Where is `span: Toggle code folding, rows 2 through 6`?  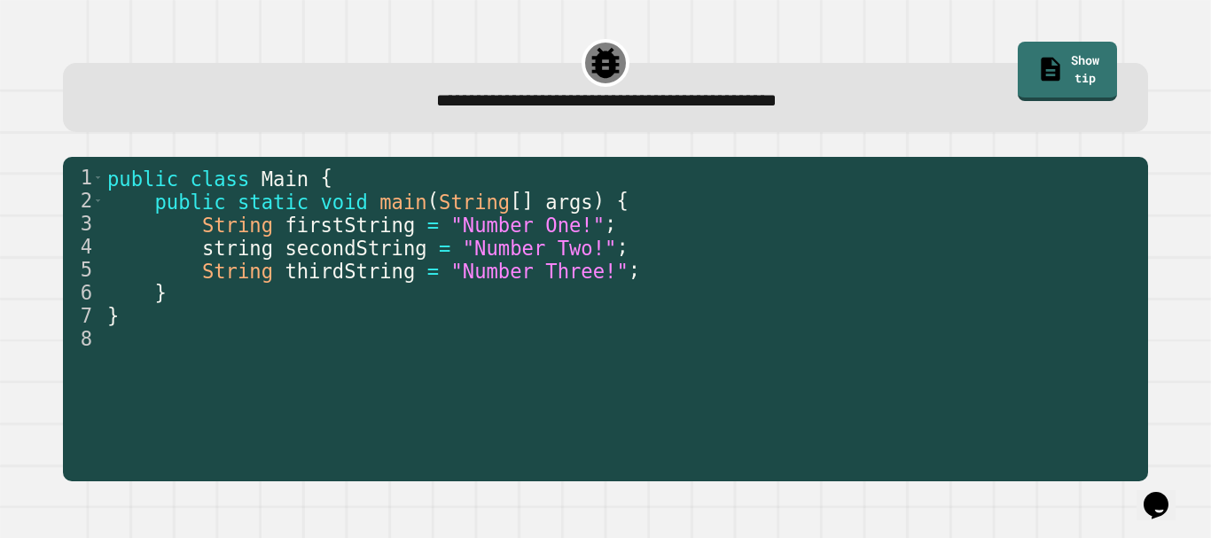
span: Toggle code folding, rows 2 through 6 is located at coordinates (97, 200).